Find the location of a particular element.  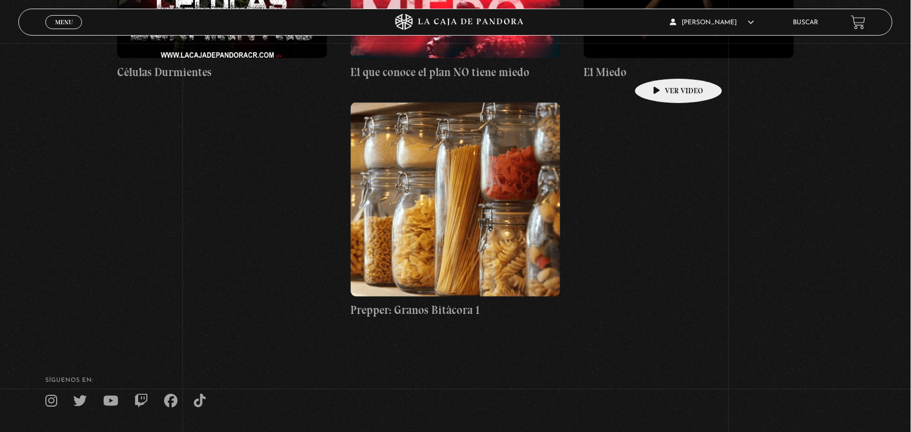

a: Prepper: Granos Bitácora 1 is located at coordinates (456, 211).